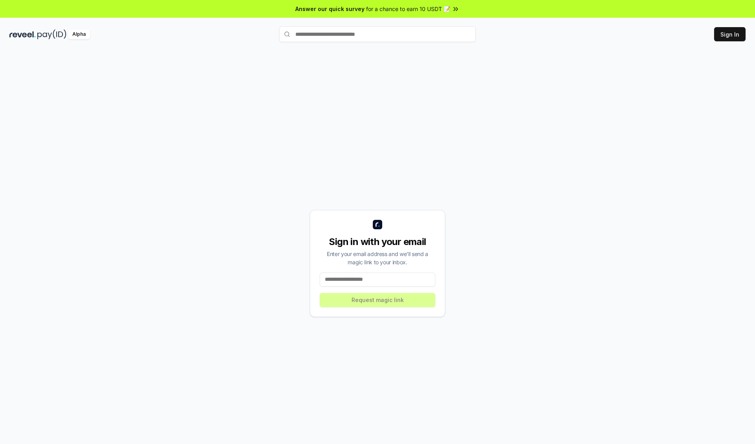  What do you see at coordinates (730, 34) in the screenshot?
I see `button: Sign In` at bounding box center [730, 34].